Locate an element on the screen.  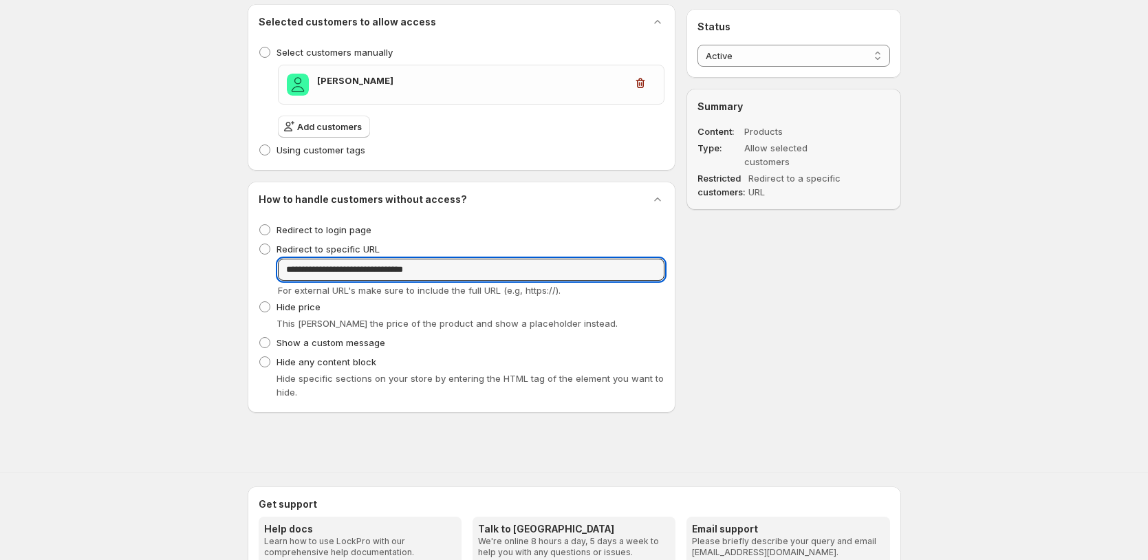
dt: Restricted customers: is located at coordinates (722, 185).